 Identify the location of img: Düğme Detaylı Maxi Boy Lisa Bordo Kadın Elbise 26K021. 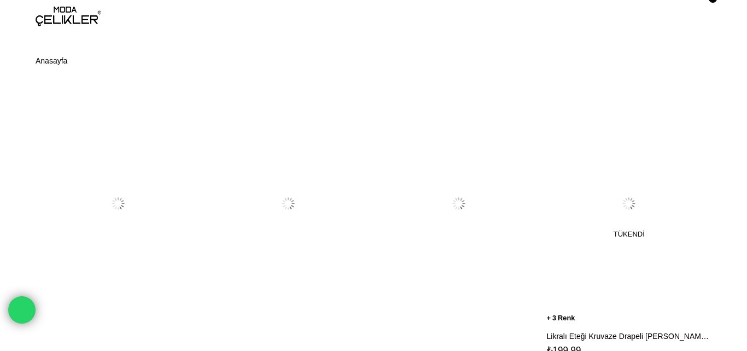
(288, 203).